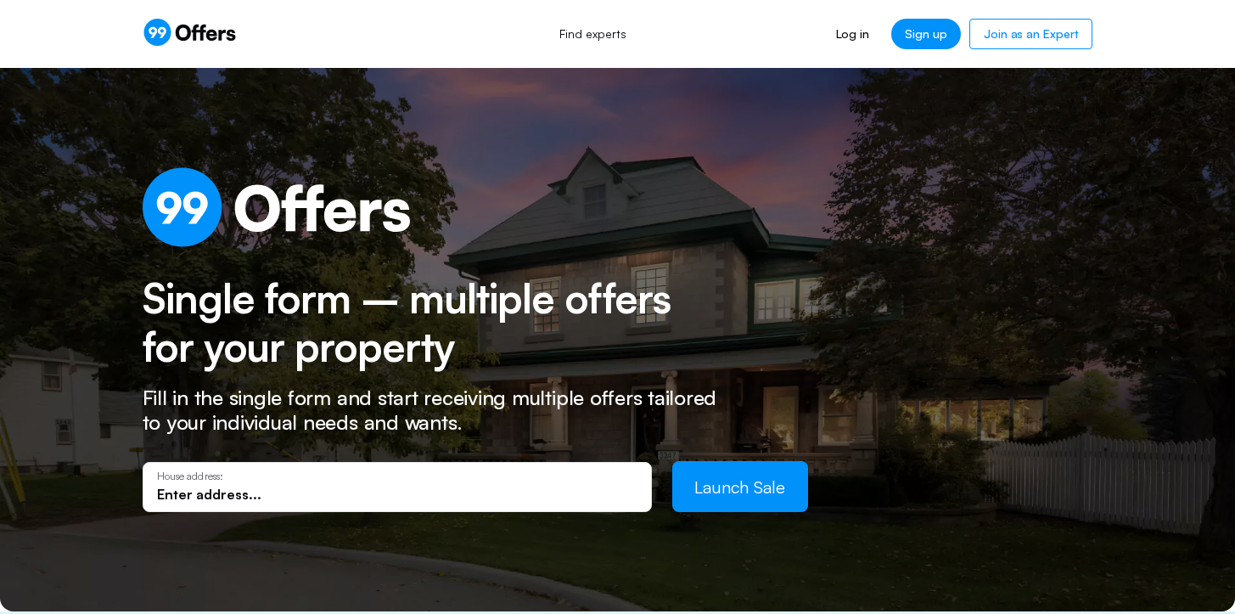 The height and width of the screenshot is (614, 1235). What do you see at coordinates (440, 410) in the screenshot?
I see `p: Fill in the single form and start receiving multiple offers tailored to your individual needs and...` at bounding box center [440, 410].